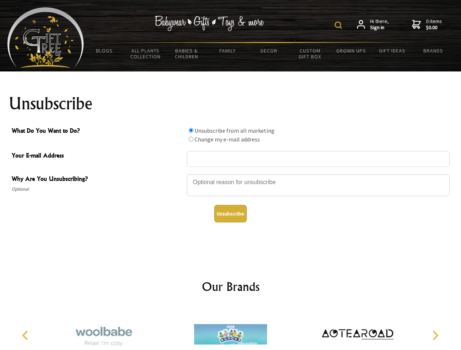  What do you see at coordinates (97, 131) in the screenshot?
I see `span: What Do You Want to Do?` at bounding box center [97, 131].